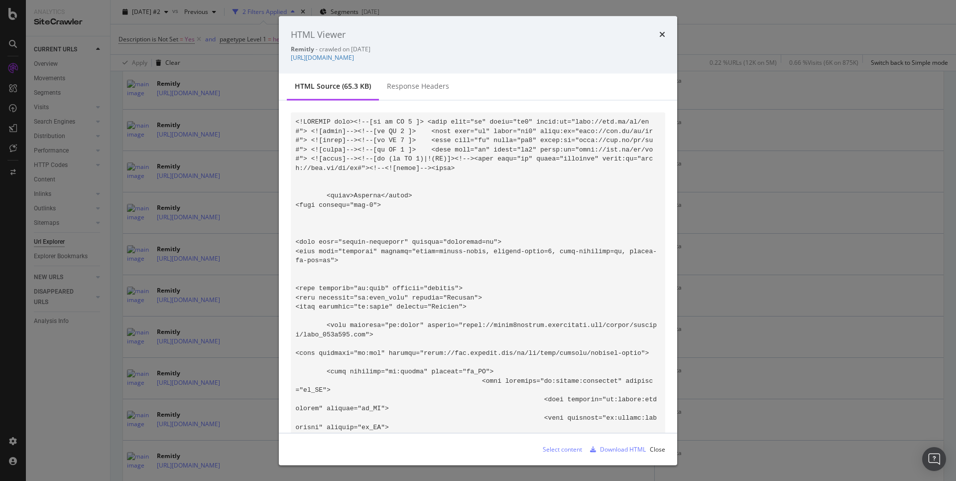 The width and height of the screenshot is (956, 481). What do you see at coordinates (418, 86) in the screenshot?
I see `div: Response Headers` at bounding box center [418, 86].